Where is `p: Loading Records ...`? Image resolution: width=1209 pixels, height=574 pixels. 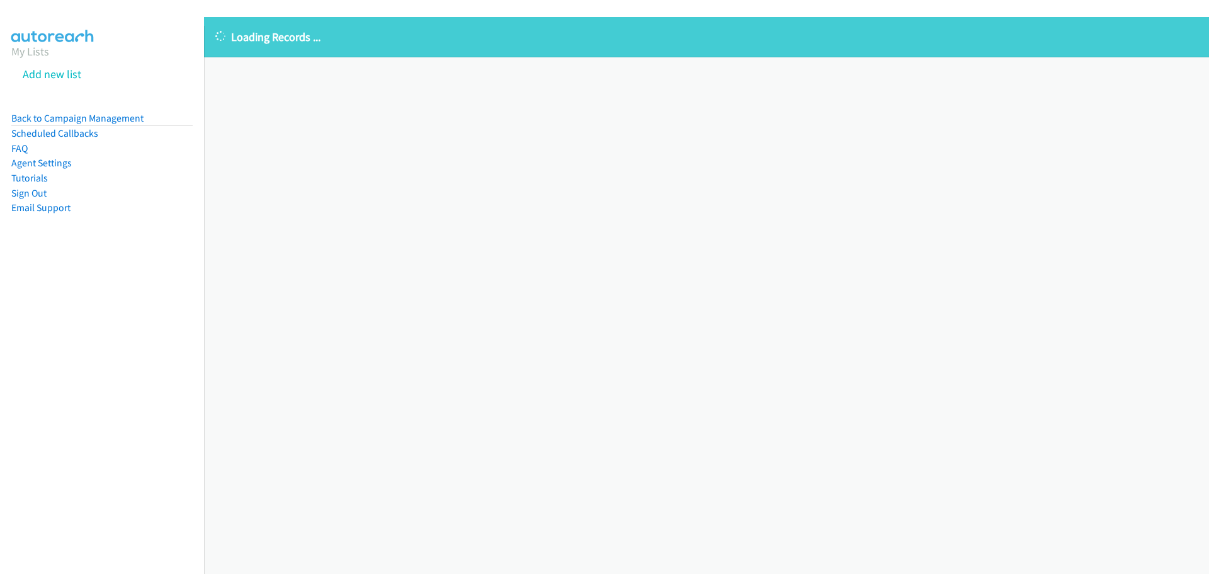 p: Loading Records ... is located at coordinates (706, 37).